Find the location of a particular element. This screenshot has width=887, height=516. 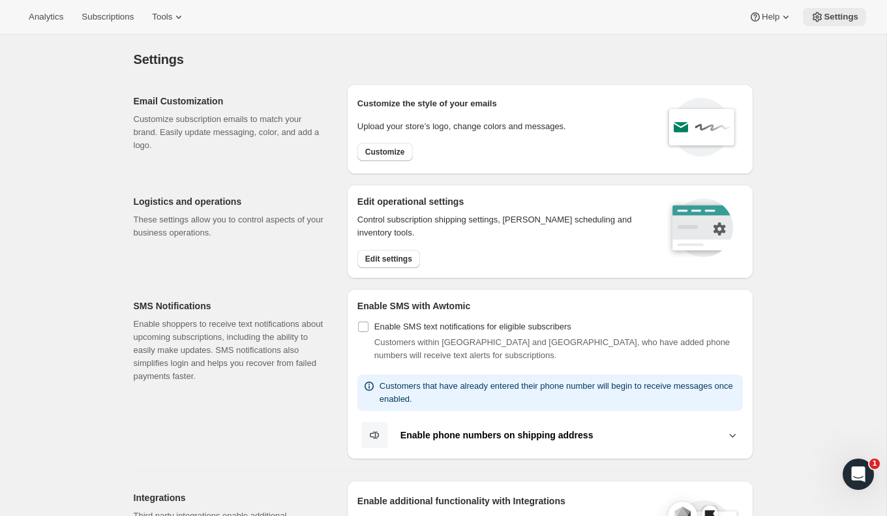

p: Upload your store’s logo, change colors and messages. is located at coordinates (462, 127).